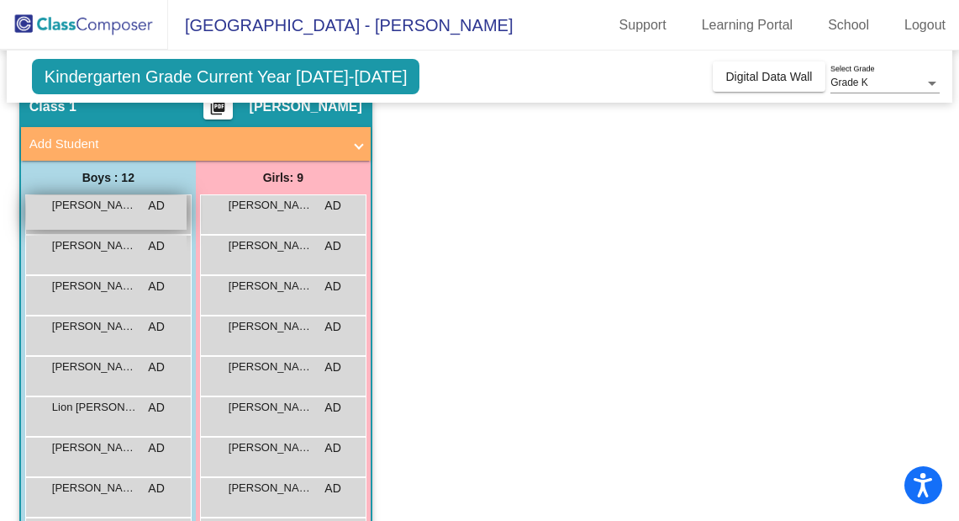 The image size is (959, 521). Describe the element at coordinates (769, 77) in the screenshot. I see `button: Digital Data Wall` at that location.